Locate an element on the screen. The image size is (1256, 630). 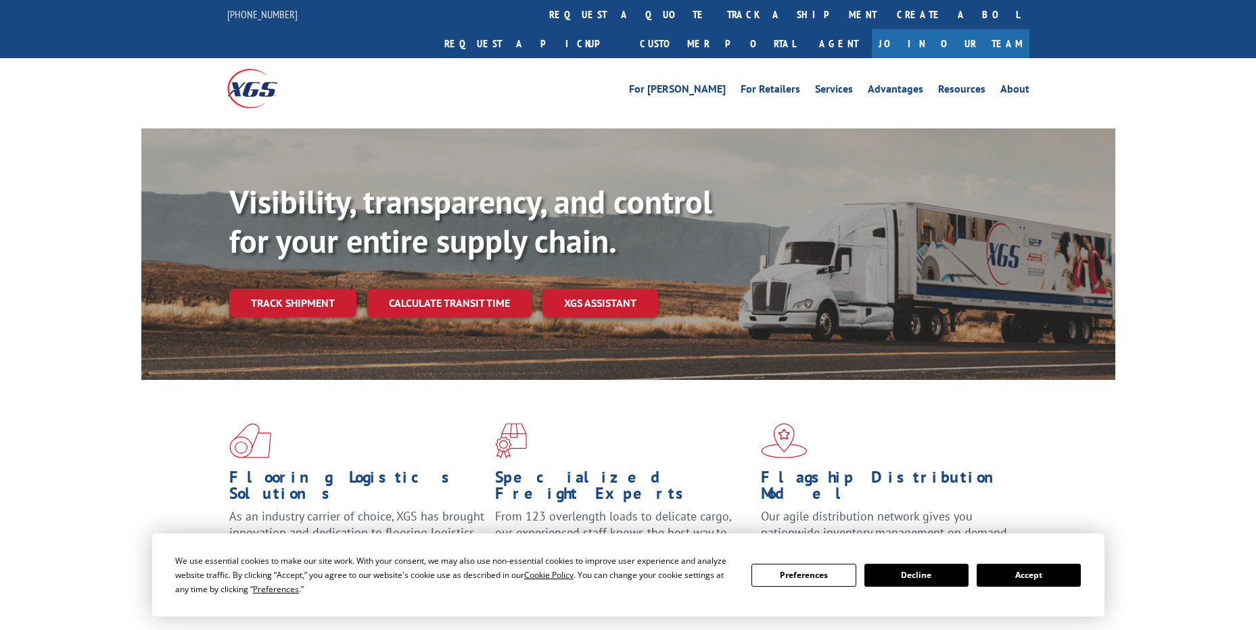
a: Services is located at coordinates (834, 91).